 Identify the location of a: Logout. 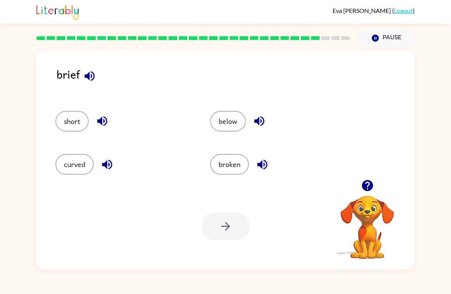
(403, 10).